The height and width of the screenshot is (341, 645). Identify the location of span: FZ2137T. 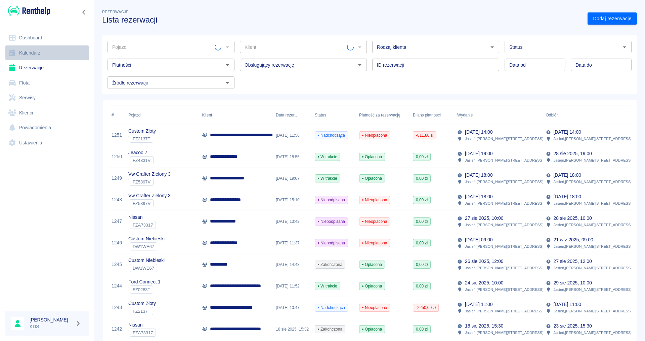
(142, 311).